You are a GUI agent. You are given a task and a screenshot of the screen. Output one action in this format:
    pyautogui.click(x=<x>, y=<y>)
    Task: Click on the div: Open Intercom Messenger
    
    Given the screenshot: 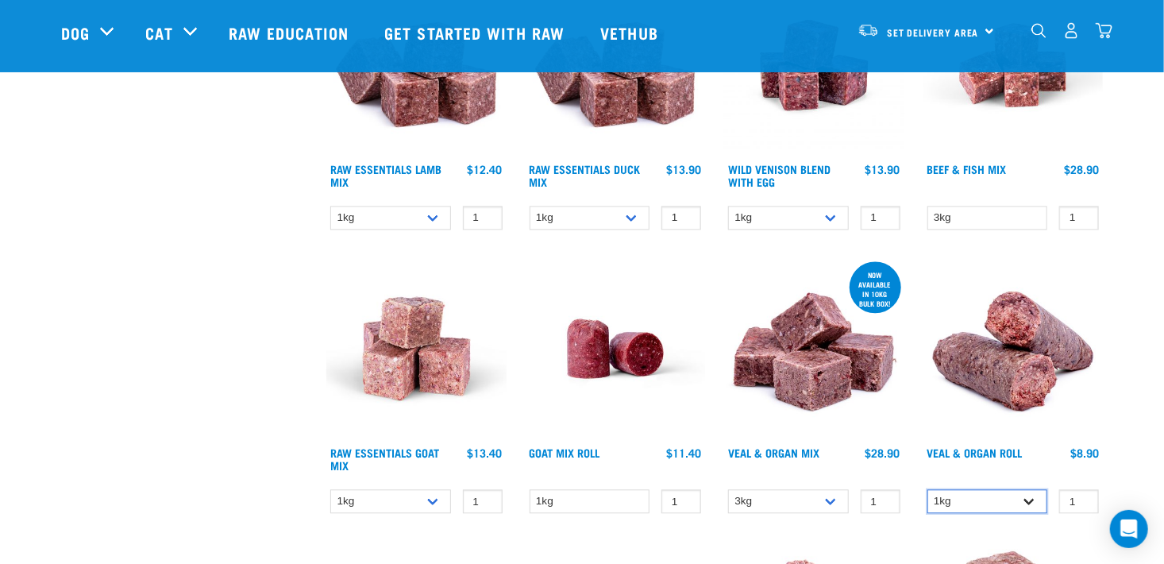 What is the action you would take?
    pyautogui.click(x=1129, y=529)
    